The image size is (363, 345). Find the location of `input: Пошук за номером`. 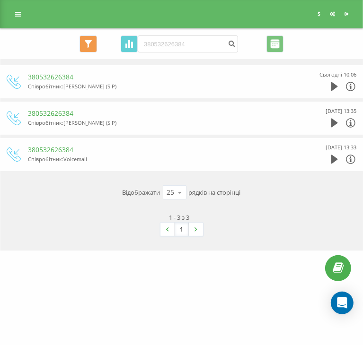

input: Пошук за номером is located at coordinates (188, 44).